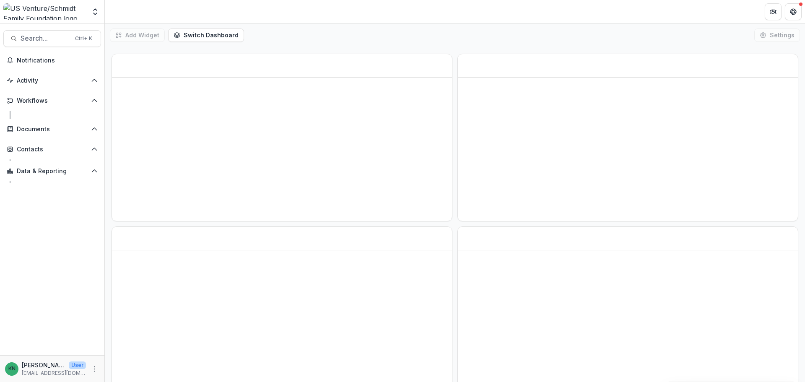 The width and height of the screenshot is (805, 382). What do you see at coordinates (52, 129) in the screenshot?
I see `button: Open Documents` at bounding box center [52, 129].